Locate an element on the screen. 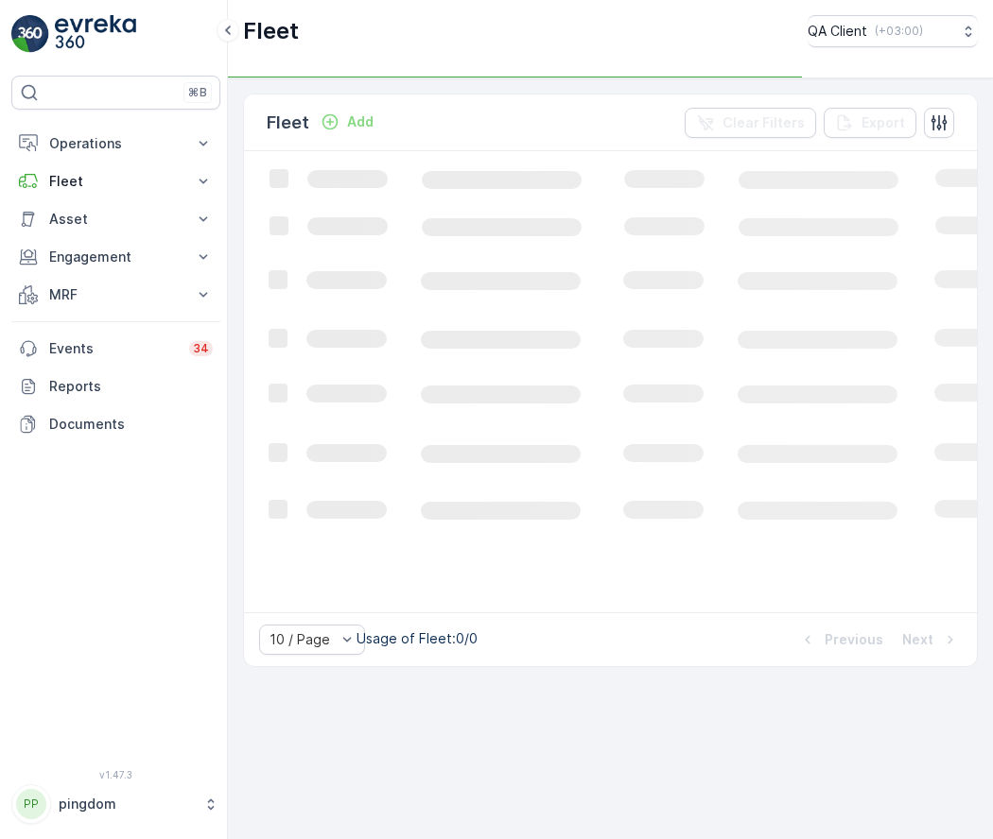  button: Operations is located at coordinates (115, 144).